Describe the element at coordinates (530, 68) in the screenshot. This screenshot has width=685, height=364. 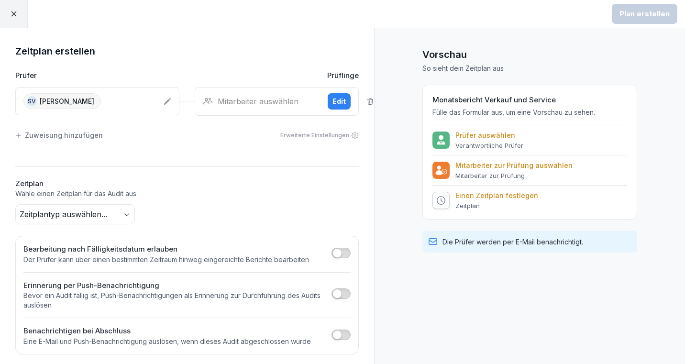
I see `p: So sieht dein Zeitplan aus` at that location.